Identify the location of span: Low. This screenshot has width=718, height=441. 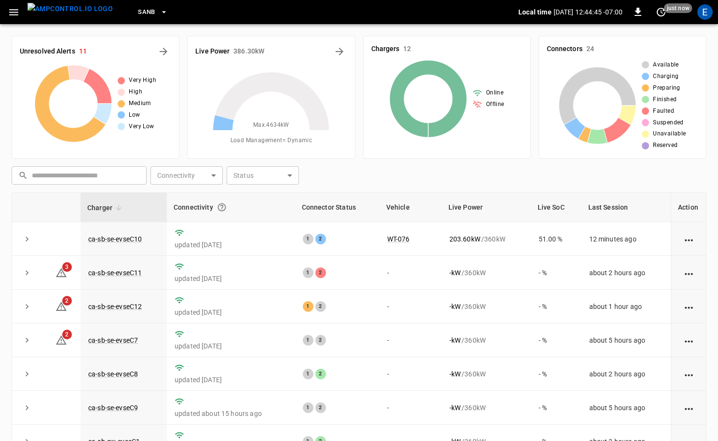
(134, 115).